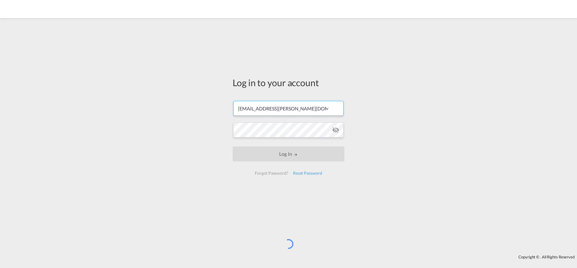  I want to click on button: LOGIN, so click(288, 154).